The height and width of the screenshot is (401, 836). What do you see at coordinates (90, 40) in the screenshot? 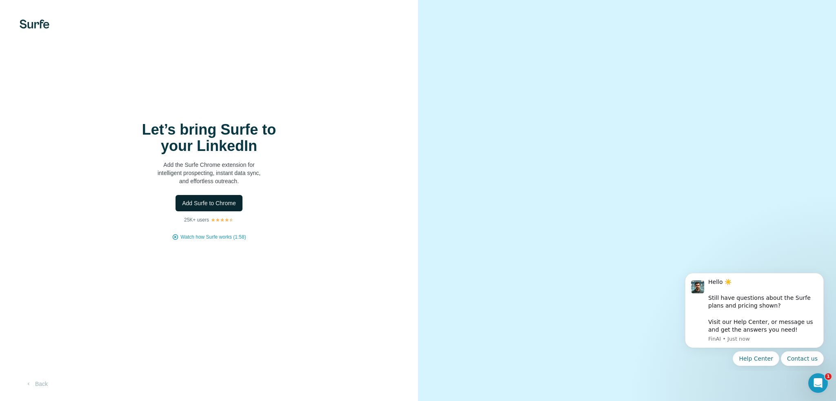
I see `div: Hello ☀️ ​ Still have questions about the Surfe plans and pricing shown? ​ Visit our Help Center,...` at bounding box center [90, 40].